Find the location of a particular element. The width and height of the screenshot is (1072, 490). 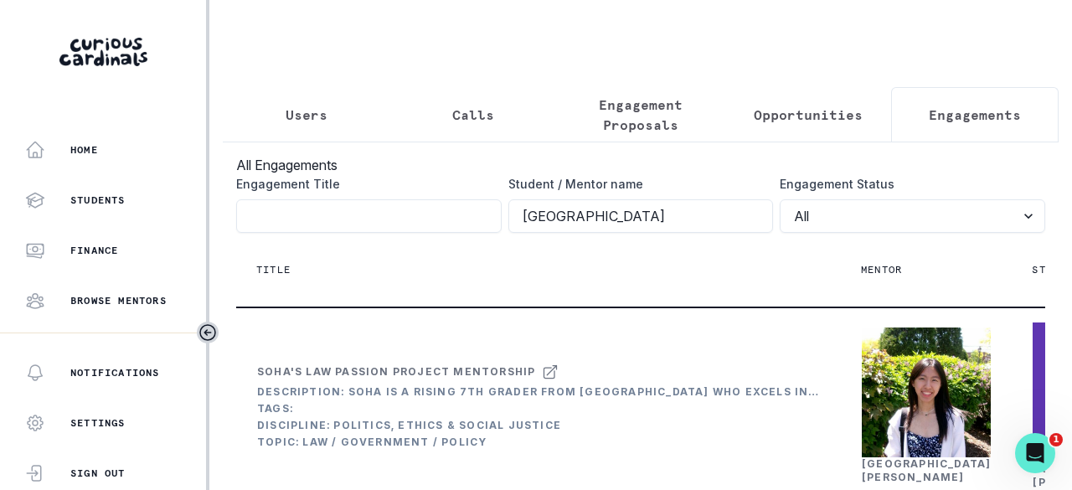

button: Toggle sidebar is located at coordinates (208, 332).